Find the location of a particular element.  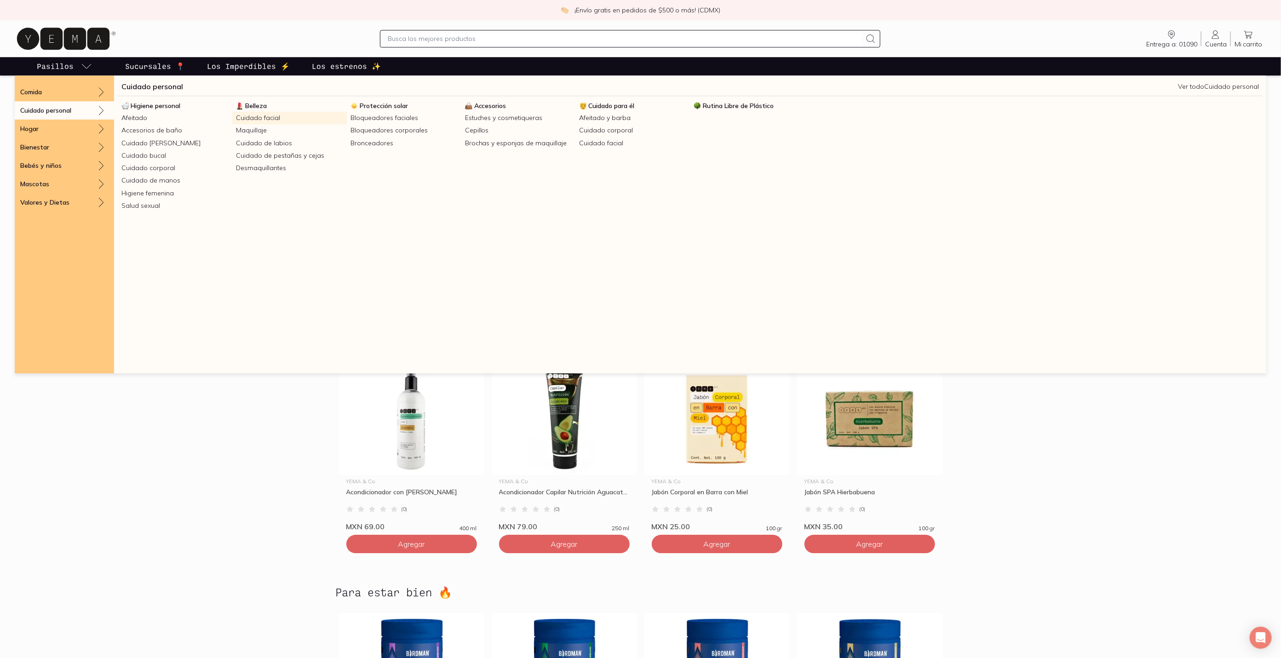

img: Cuidado para él is located at coordinates (583, 106).